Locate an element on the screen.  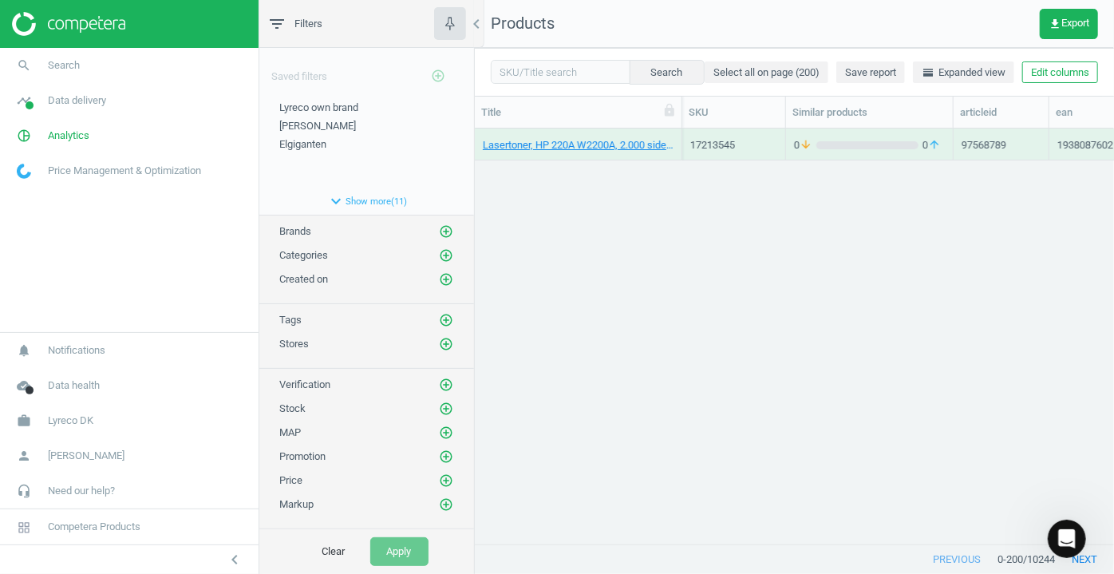
span: Search is located at coordinates (64, 65).